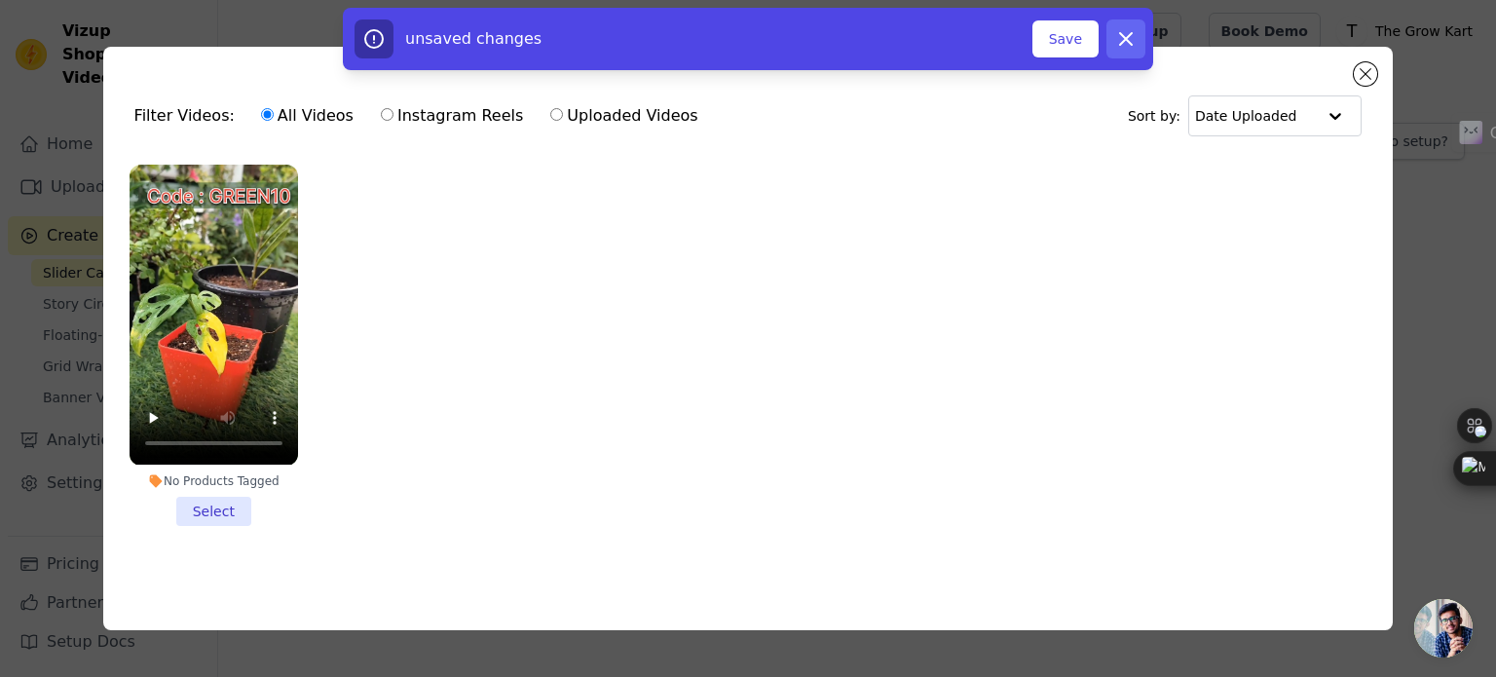 The width and height of the screenshot is (1496, 677). I want to click on div: No Products Tagged, so click(213, 481).